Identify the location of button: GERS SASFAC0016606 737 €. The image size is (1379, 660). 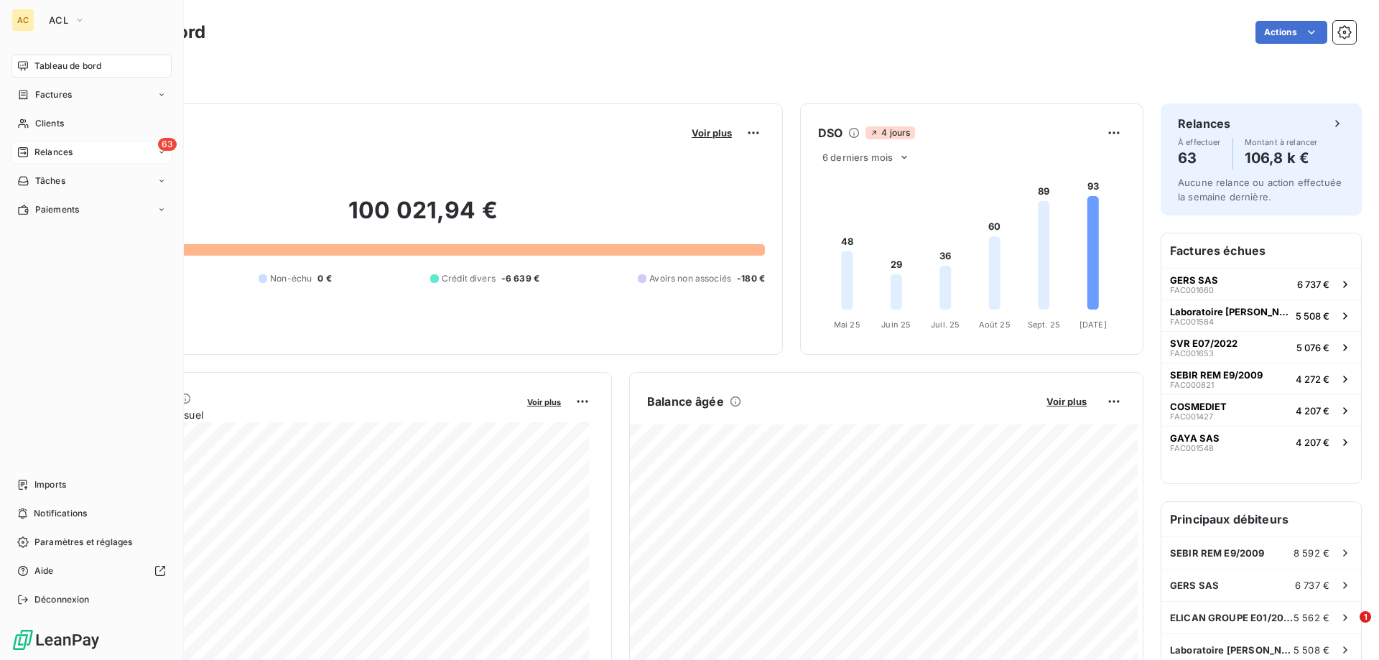
(1261, 284).